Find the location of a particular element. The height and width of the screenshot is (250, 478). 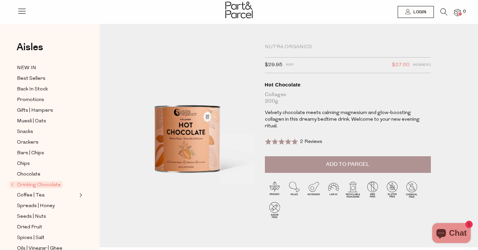

a: Drinking Chocolate is located at coordinates (44, 185).